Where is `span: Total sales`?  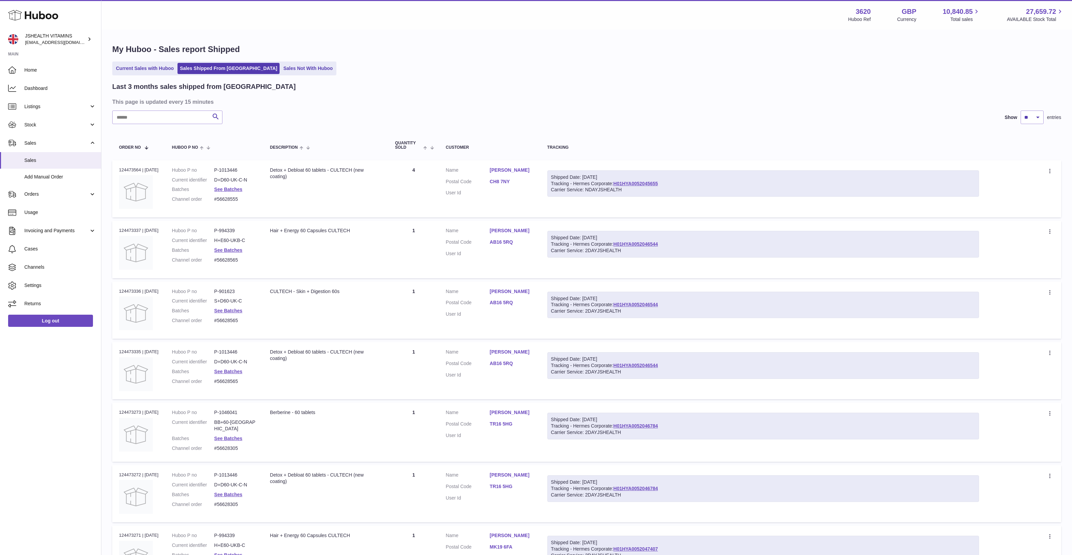
span: Total sales is located at coordinates (965, 19).